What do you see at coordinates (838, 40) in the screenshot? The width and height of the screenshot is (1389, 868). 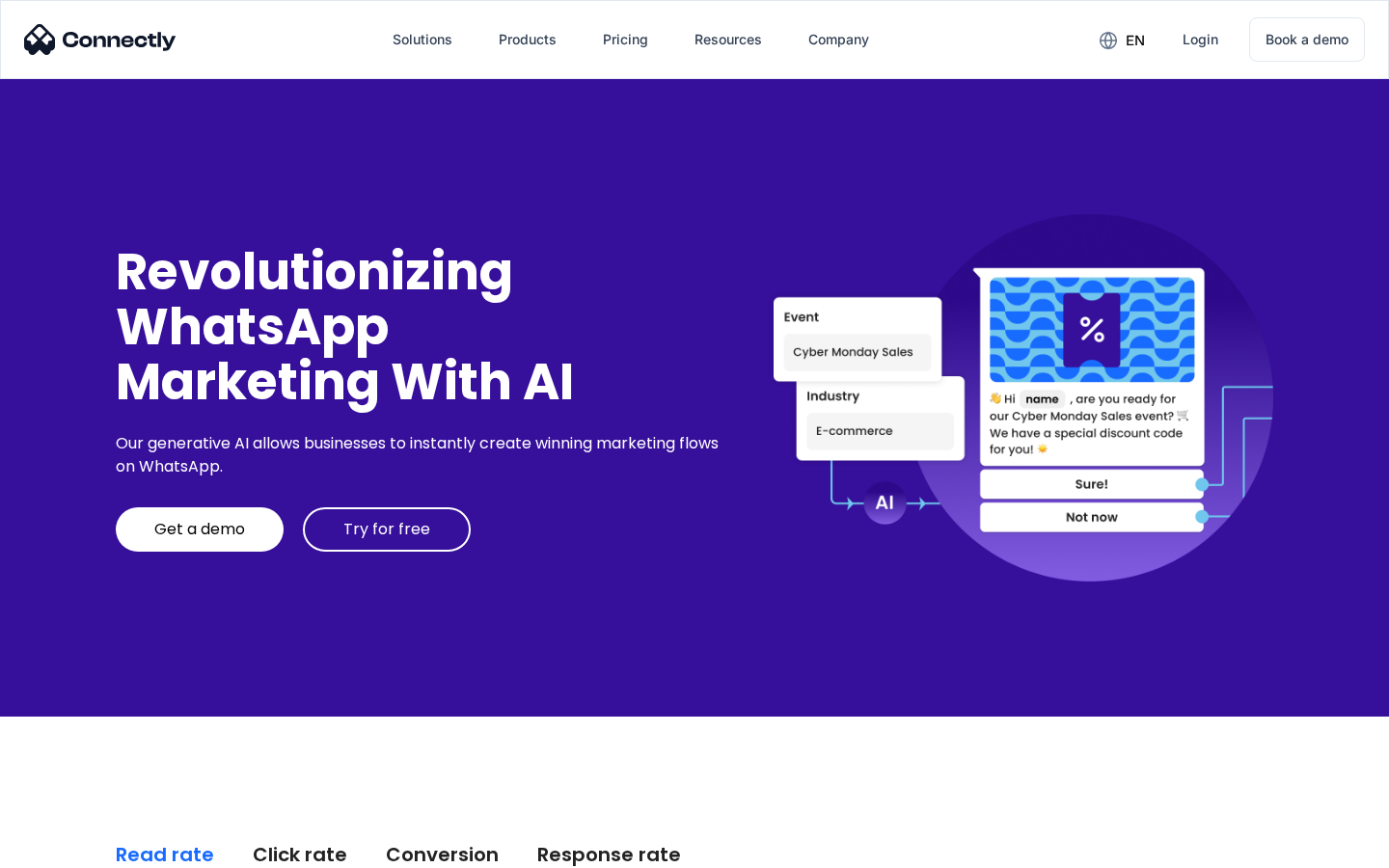 I see `div: Company` at bounding box center [838, 40].